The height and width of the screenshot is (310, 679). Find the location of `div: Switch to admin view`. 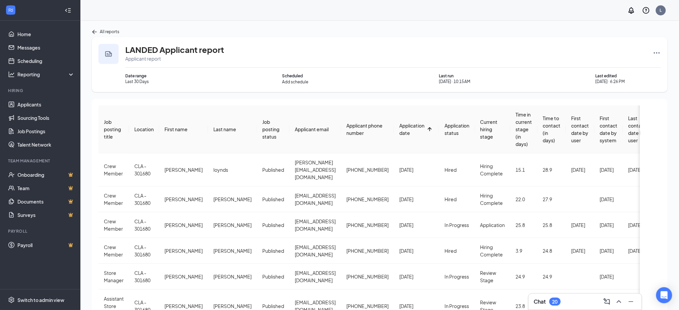

div: Switch to admin view is located at coordinates (41, 300).